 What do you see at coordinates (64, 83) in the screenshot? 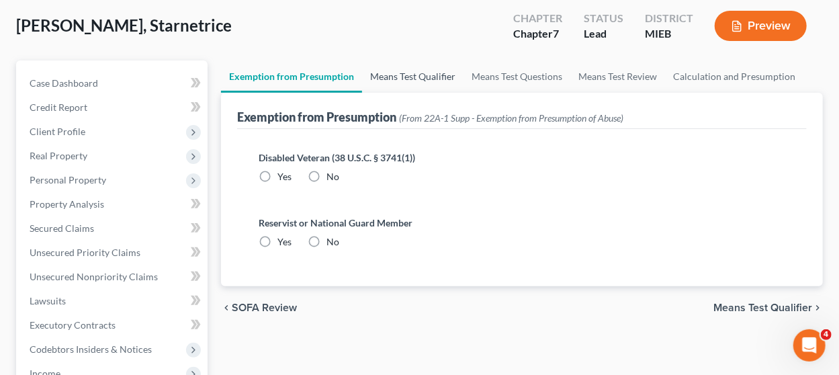
I see `span: Case Dashboard` at bounding box center [64, 83].